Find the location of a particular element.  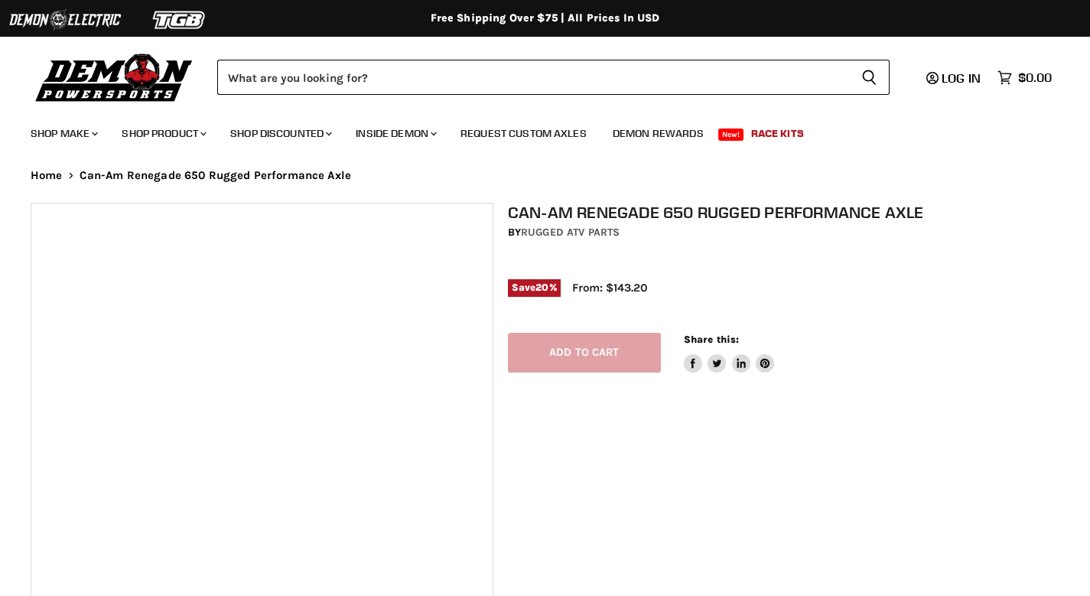

span: $0.00 is located at coordinates (1035, 77).